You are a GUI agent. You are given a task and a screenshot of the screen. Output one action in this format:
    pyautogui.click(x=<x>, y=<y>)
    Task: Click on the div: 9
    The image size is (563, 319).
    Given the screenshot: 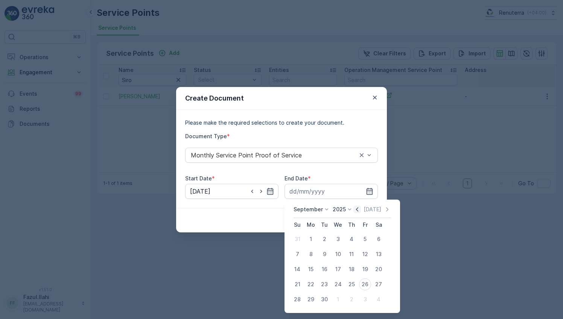 What is the action you would take?
    pyautogui.click(x=324, y=254)
    